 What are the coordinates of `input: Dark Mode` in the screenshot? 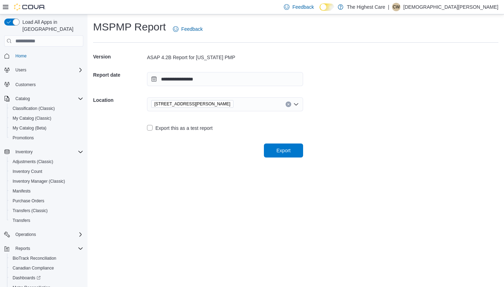 It's located at (327, 7).